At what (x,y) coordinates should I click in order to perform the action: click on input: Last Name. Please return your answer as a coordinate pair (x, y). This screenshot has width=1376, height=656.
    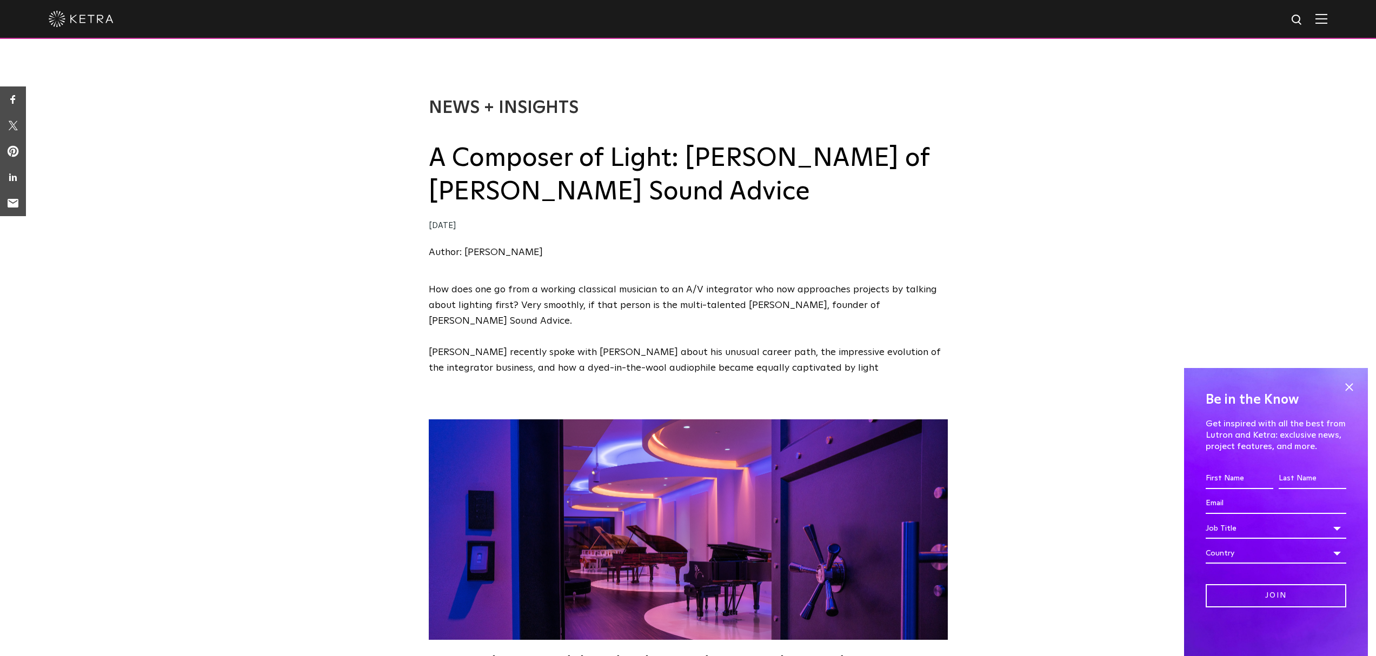
    Looking at the image, I should click on (1312, 479).